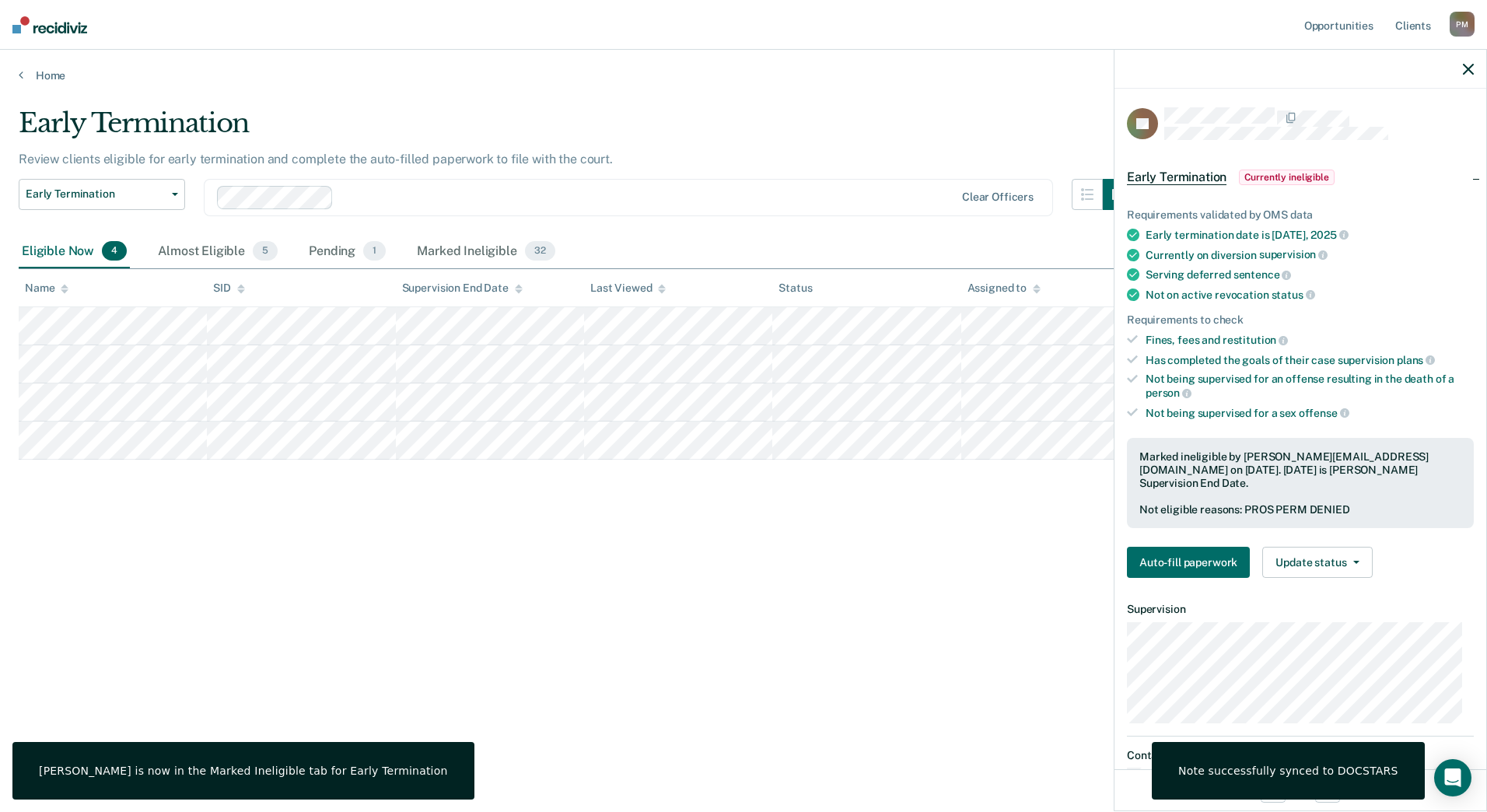 Image resolution: width=1487 pixels, height=812 pixels. I want to click on span: Currently ineligible, so click(1286, 178).